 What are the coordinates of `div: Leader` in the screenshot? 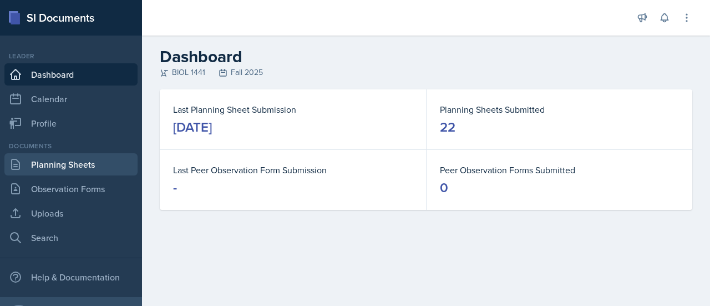 It's located at (71, 56).